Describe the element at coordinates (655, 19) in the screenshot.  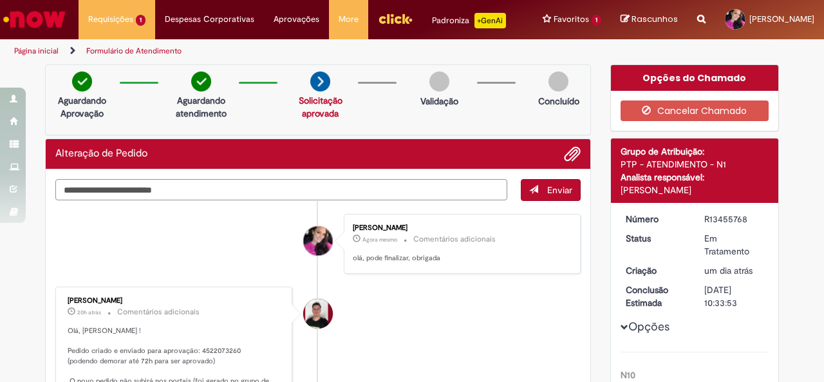
I see `span: Rascunhos` at that location.